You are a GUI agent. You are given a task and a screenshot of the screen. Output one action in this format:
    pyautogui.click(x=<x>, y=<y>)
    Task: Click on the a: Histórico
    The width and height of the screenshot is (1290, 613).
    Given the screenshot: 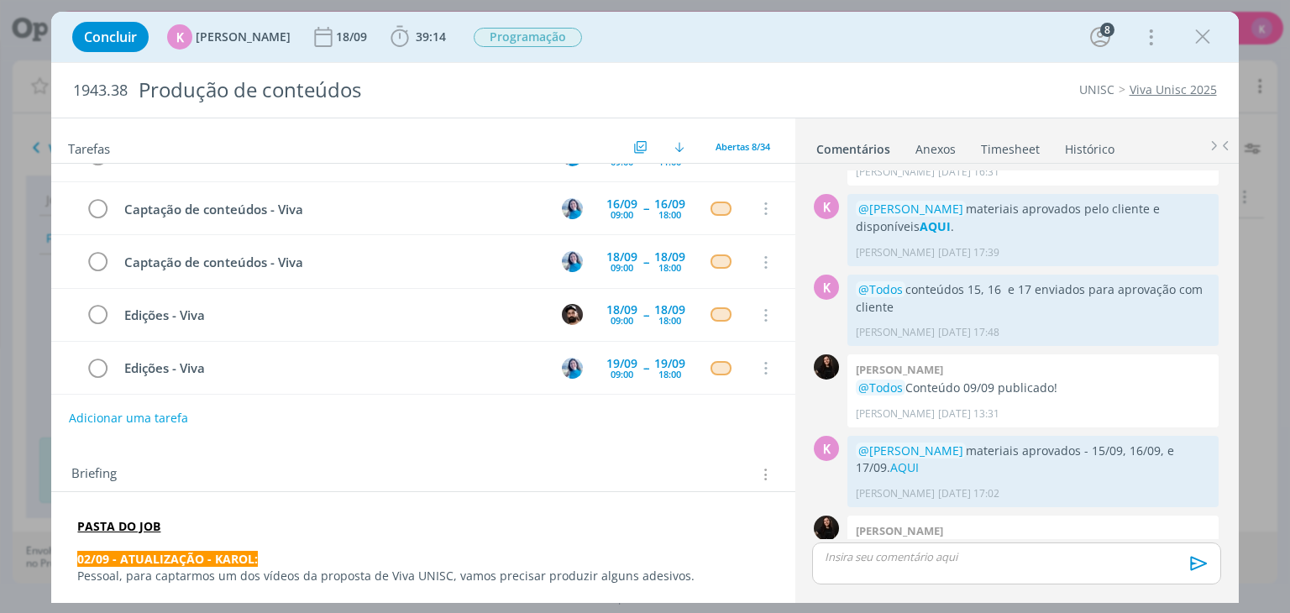 What is the action you would take?
    pyautogui.click(x=1089, y=145)
    